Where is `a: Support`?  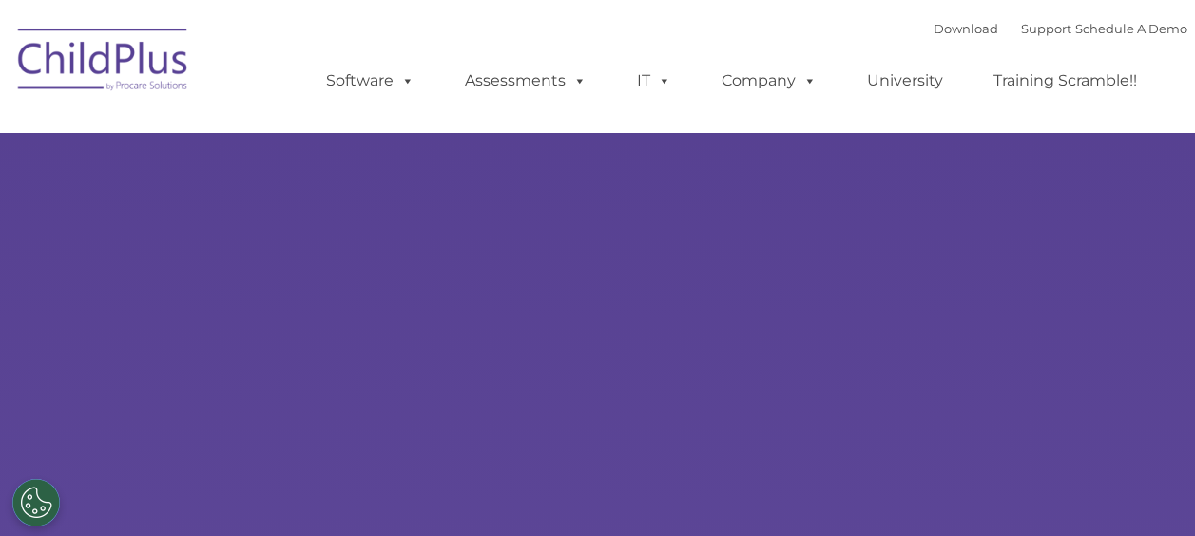 a: Support is located at coordinates (1046, 29).